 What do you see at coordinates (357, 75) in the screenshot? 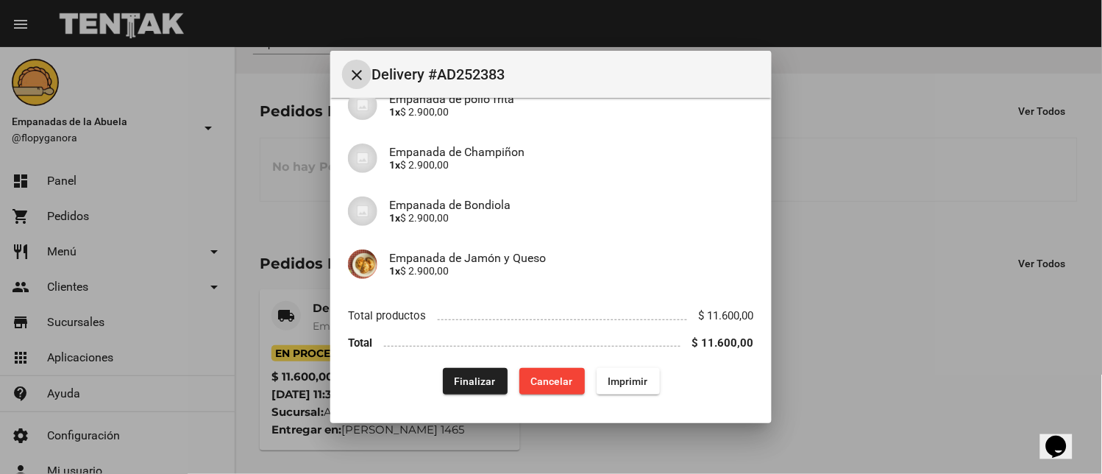
I see `mat-icon: Cerrar` at bounding box center [357, 75].